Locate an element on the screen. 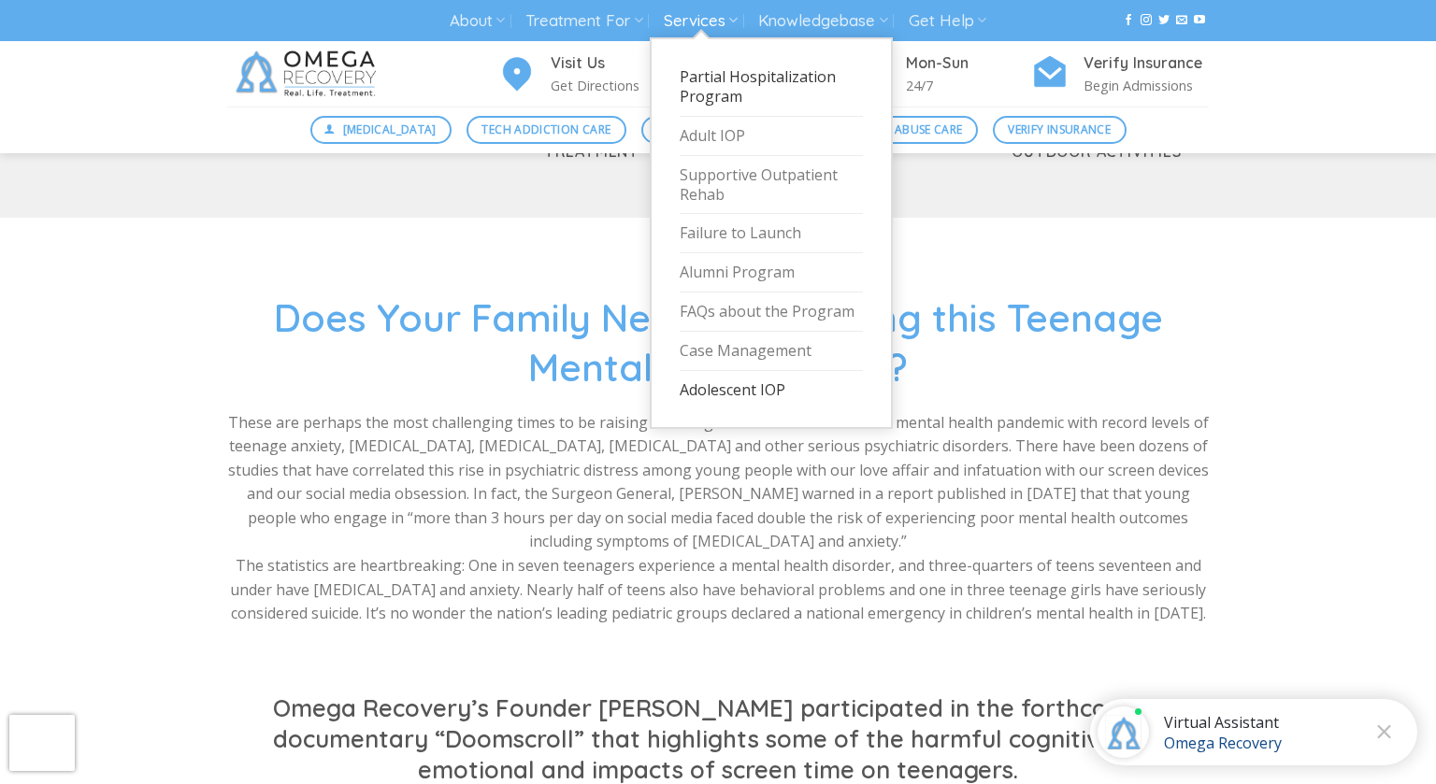 The height and width of the screenshot is (784, 1436). a: Knowledgebase is located at coordinates (822, 21).